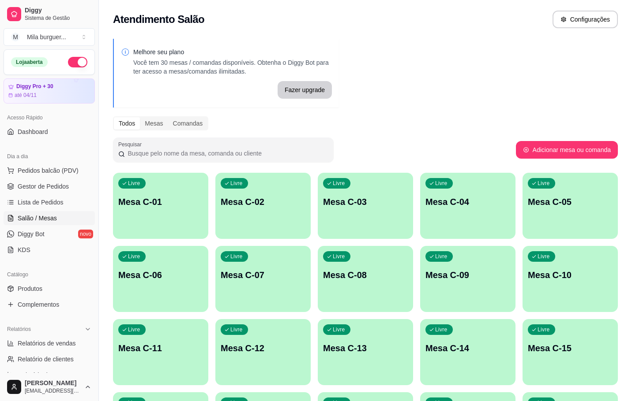  I want to click on button: LivreMesa C-07, so click(263, 279).